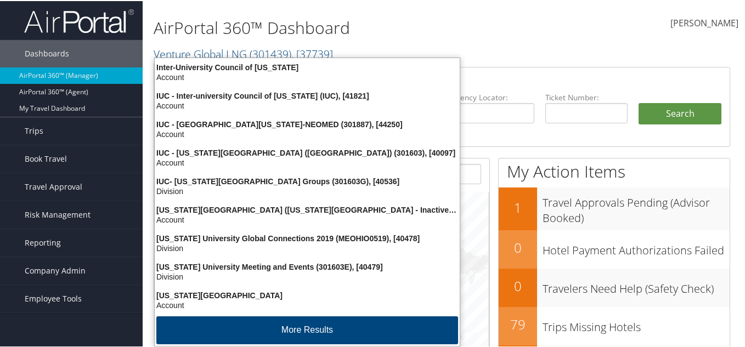 This screenshot has height=347, width=745. Describe the element at coordinates (492, 97) in the screenshot. I see `label: Agency Locator:` at that location.